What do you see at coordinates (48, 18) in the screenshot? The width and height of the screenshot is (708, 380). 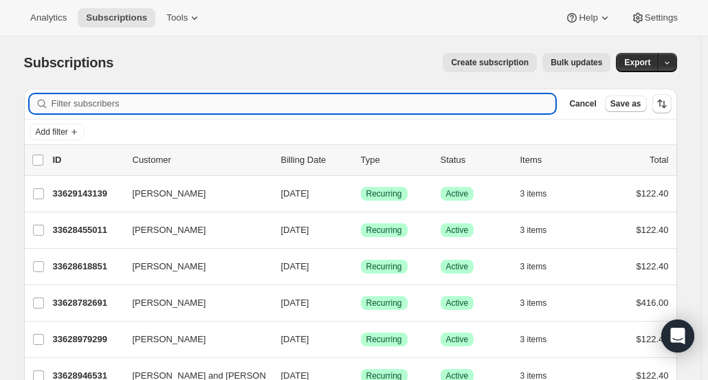 I see `button: Analytics` at bounding box center [48, 18].